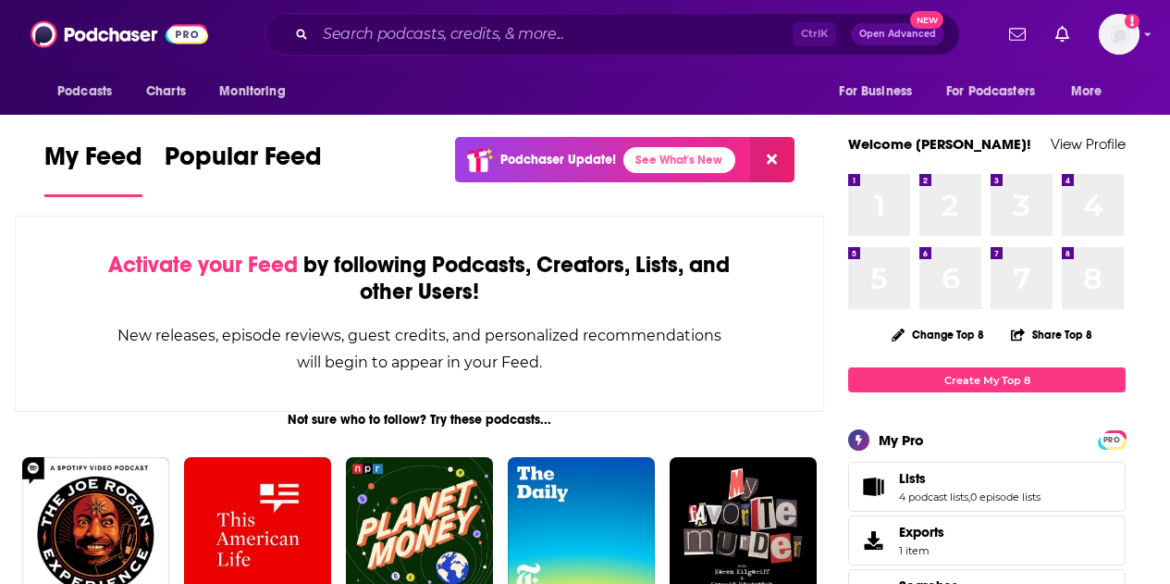 This screenshot has width=1170, height=584. What do you see at coordinates (1119, 34) in the screenshot?
I see `img: User Profile` at bounding box center [1119, 34].